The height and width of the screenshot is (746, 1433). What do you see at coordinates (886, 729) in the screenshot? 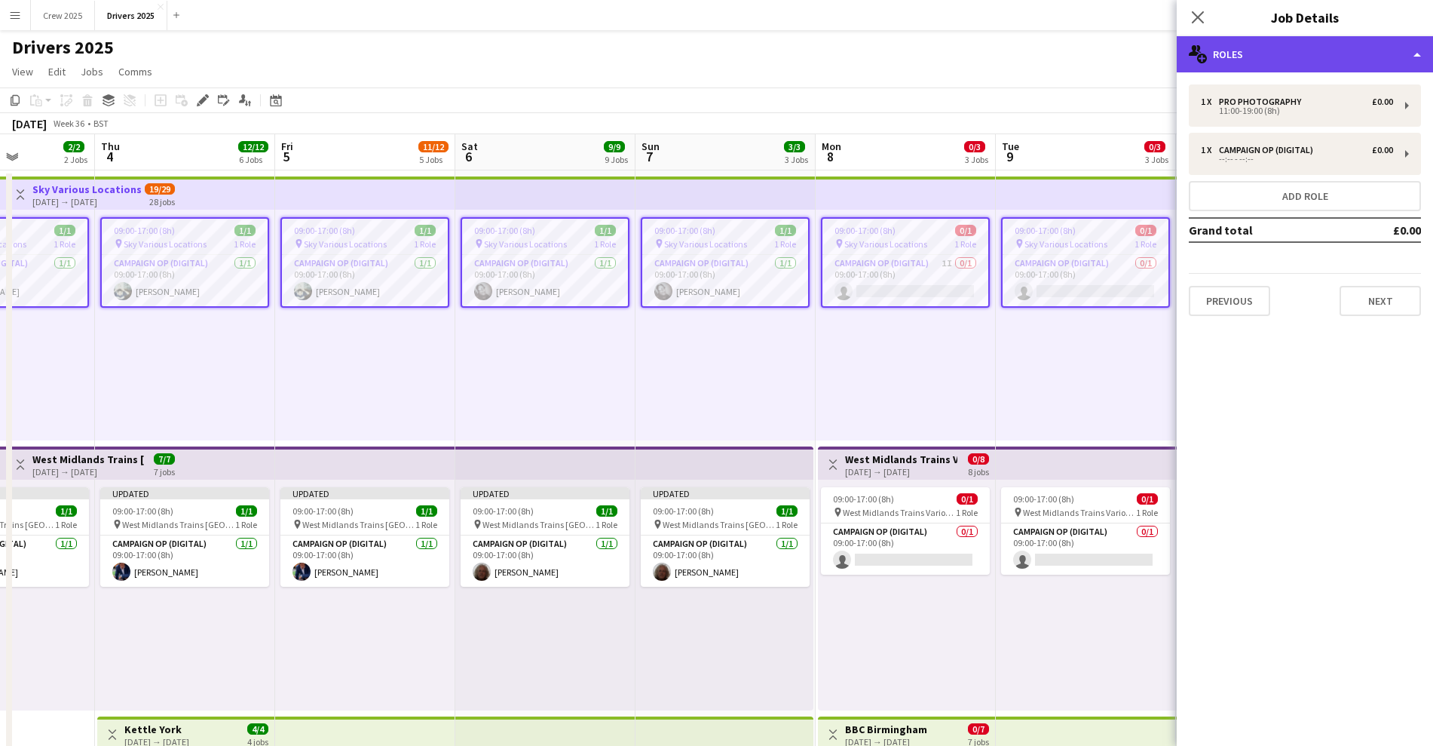
I see `h3: BBC Birmingham` at bounding box center [886, 729].